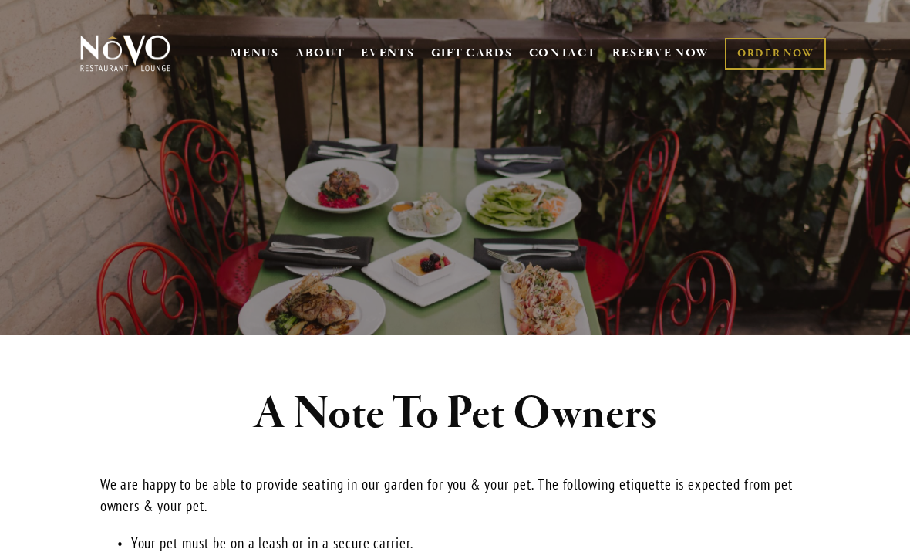 This screenshot has height=556, width=910. I want to click on a: RESERVE NOW, so click(661, 53).